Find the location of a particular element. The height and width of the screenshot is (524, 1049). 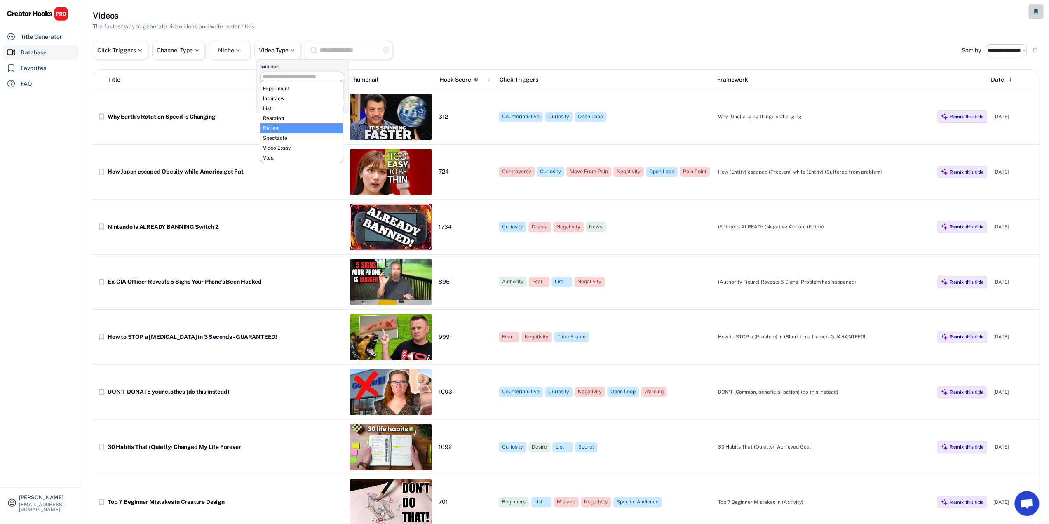

li: Spectacle is located at coordinates (302, 138).